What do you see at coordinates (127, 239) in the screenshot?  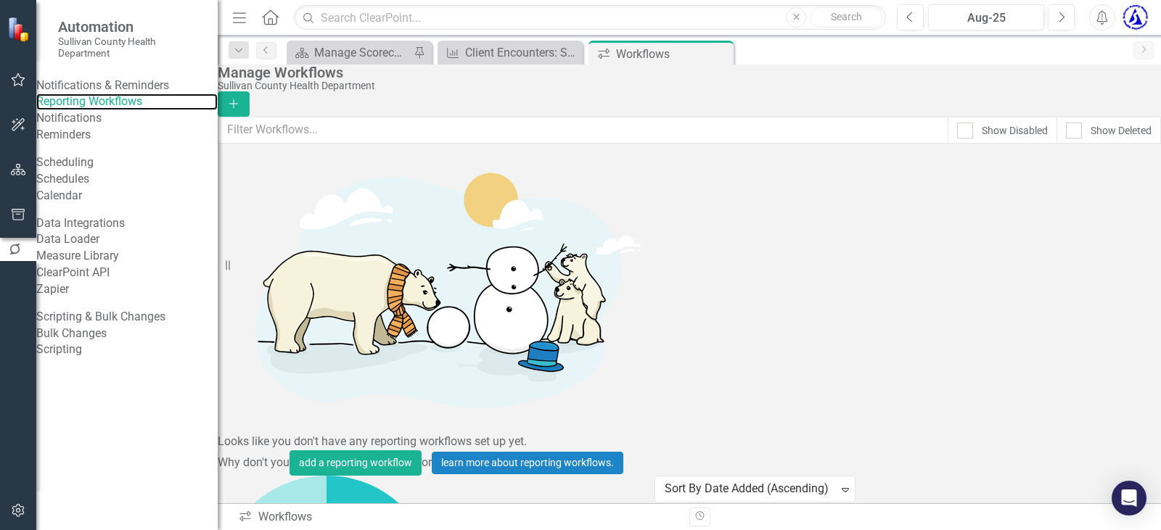 I see `a: Data Loader` at bounding box center [127, 239].